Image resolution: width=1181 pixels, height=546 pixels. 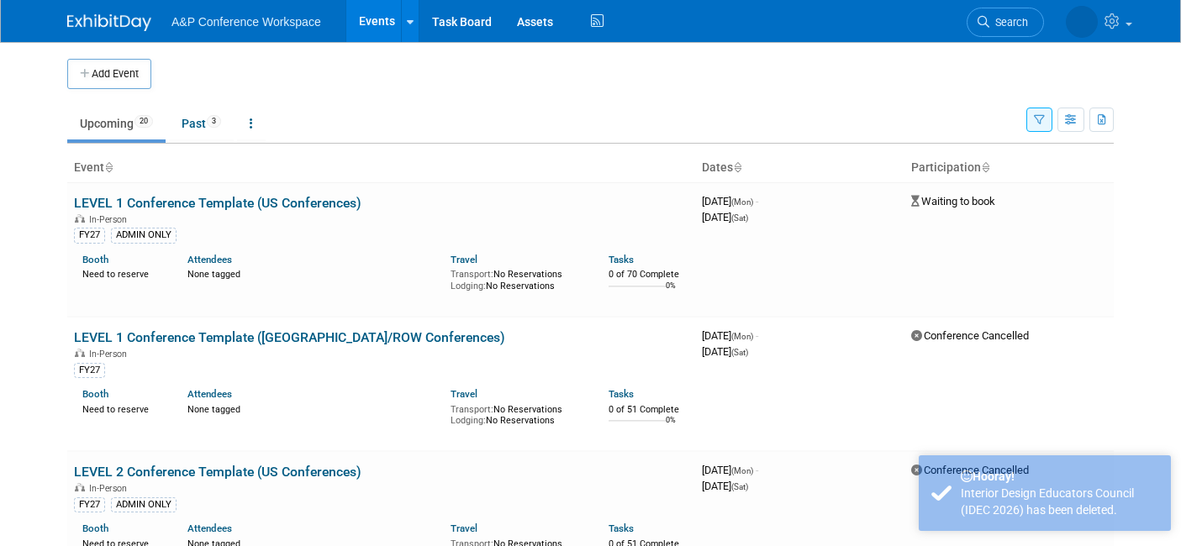 I want to click on div: 0 of 51 Complete, so click(x=648, y=410).